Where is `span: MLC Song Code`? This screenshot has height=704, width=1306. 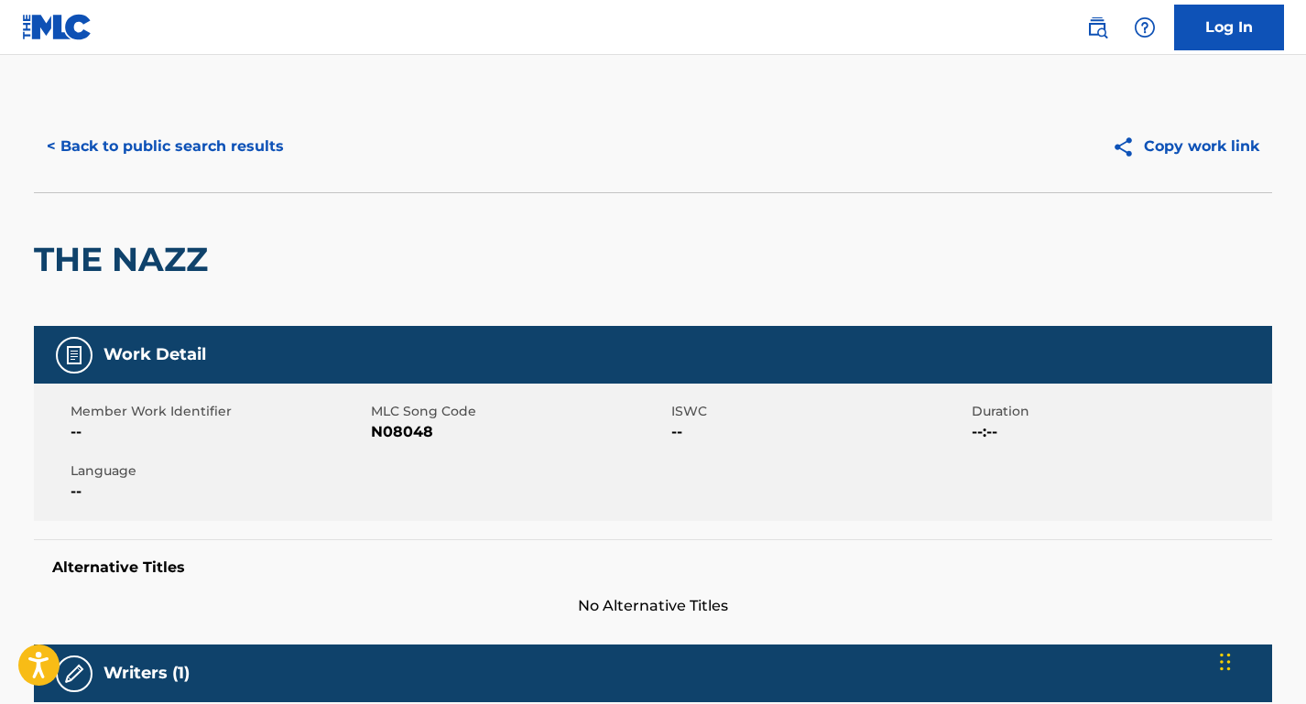
span: MLC Song Code is located at coordinates (518, 411).